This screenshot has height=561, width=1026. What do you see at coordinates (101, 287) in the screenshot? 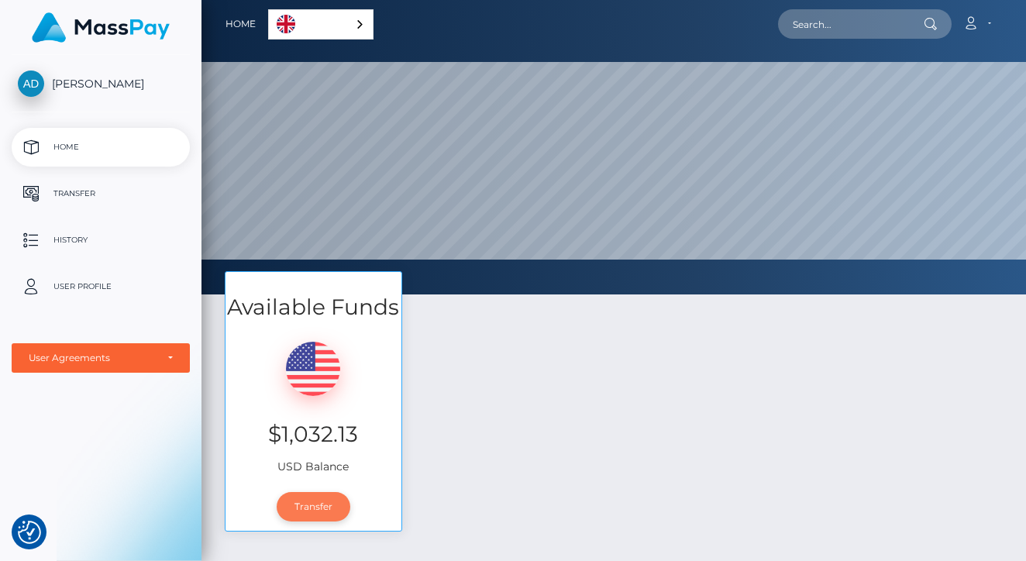
I see `a: User Profile` at bounding box center [101, 287].